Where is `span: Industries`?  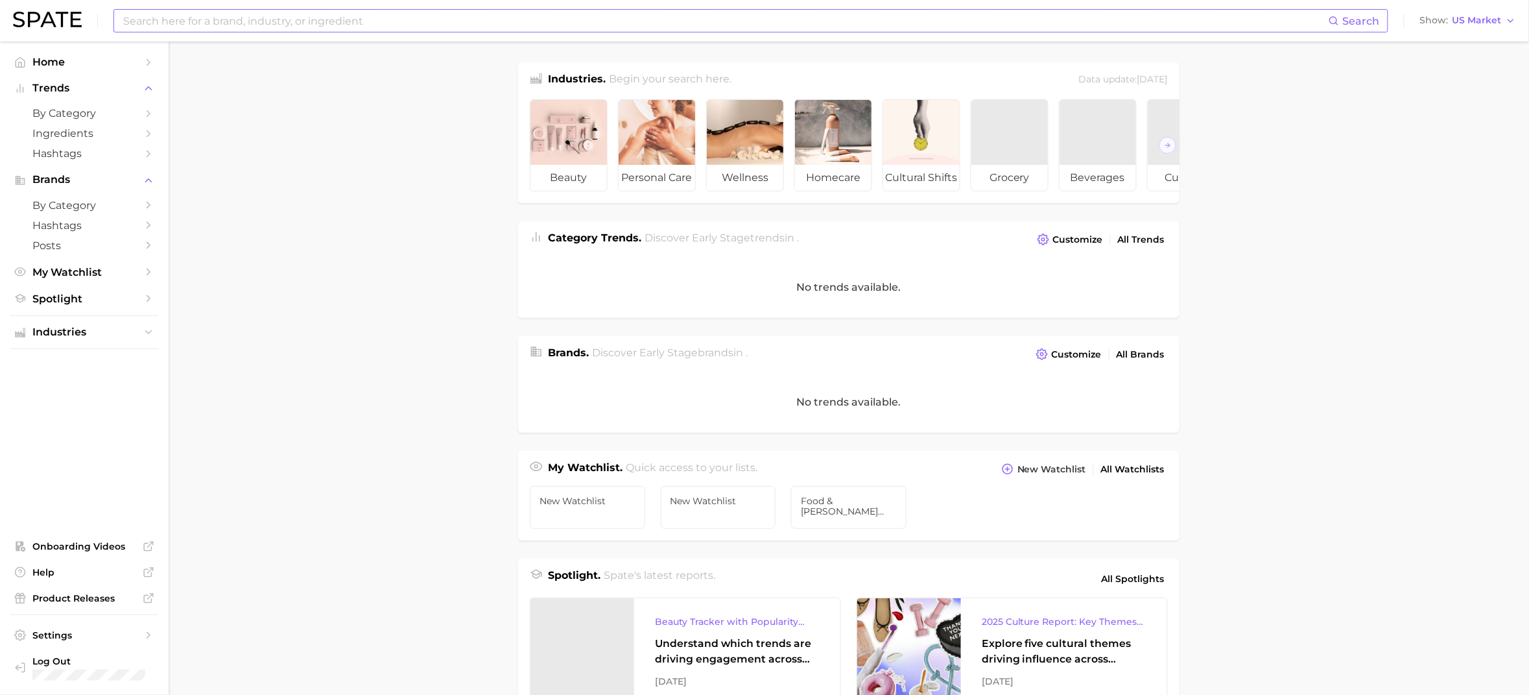
span: Industries is located at coordinates (84, 332).